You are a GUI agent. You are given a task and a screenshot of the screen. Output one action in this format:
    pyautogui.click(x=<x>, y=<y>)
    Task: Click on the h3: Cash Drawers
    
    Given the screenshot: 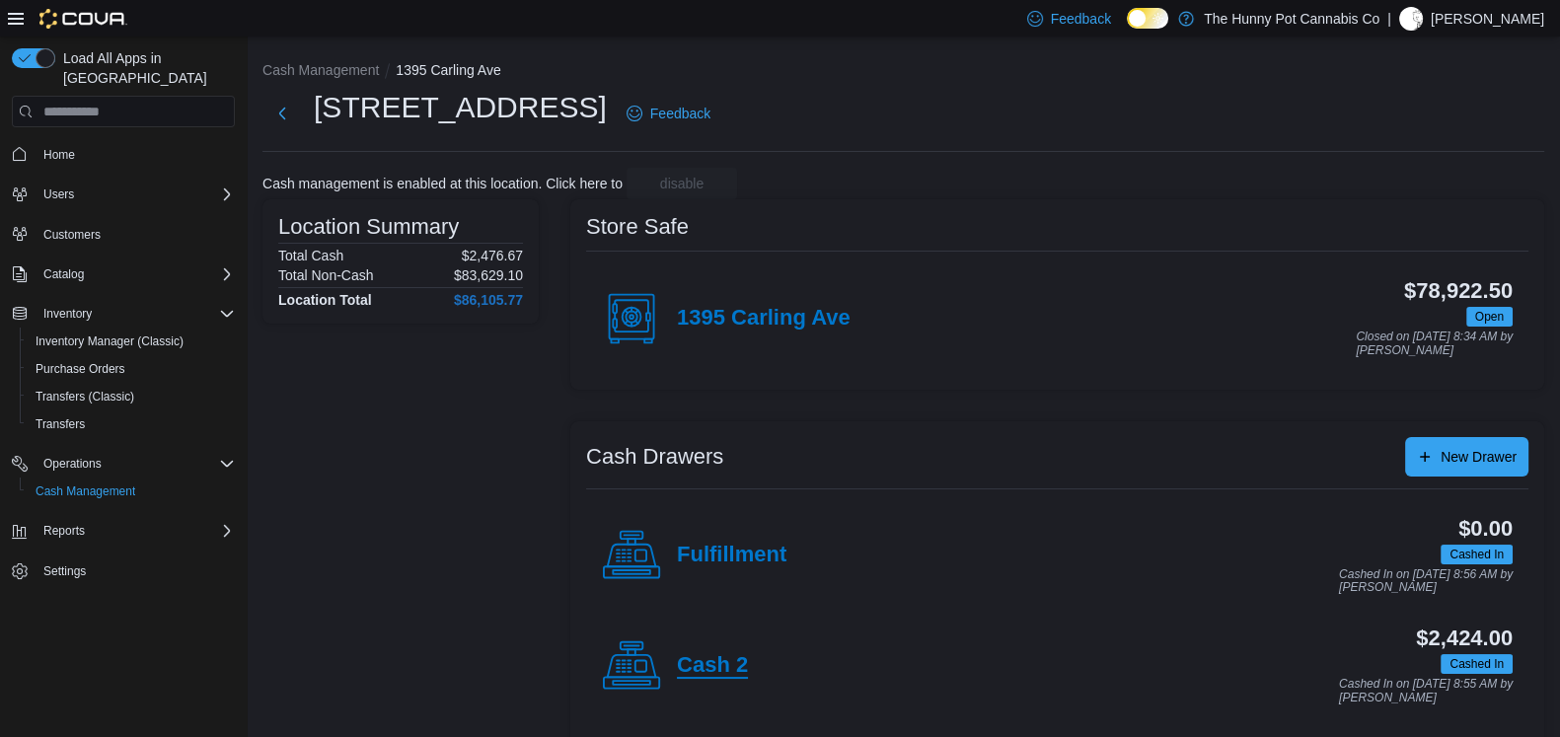 What is the action you would take?
    pyautogui.click(x=654, y=457)
    